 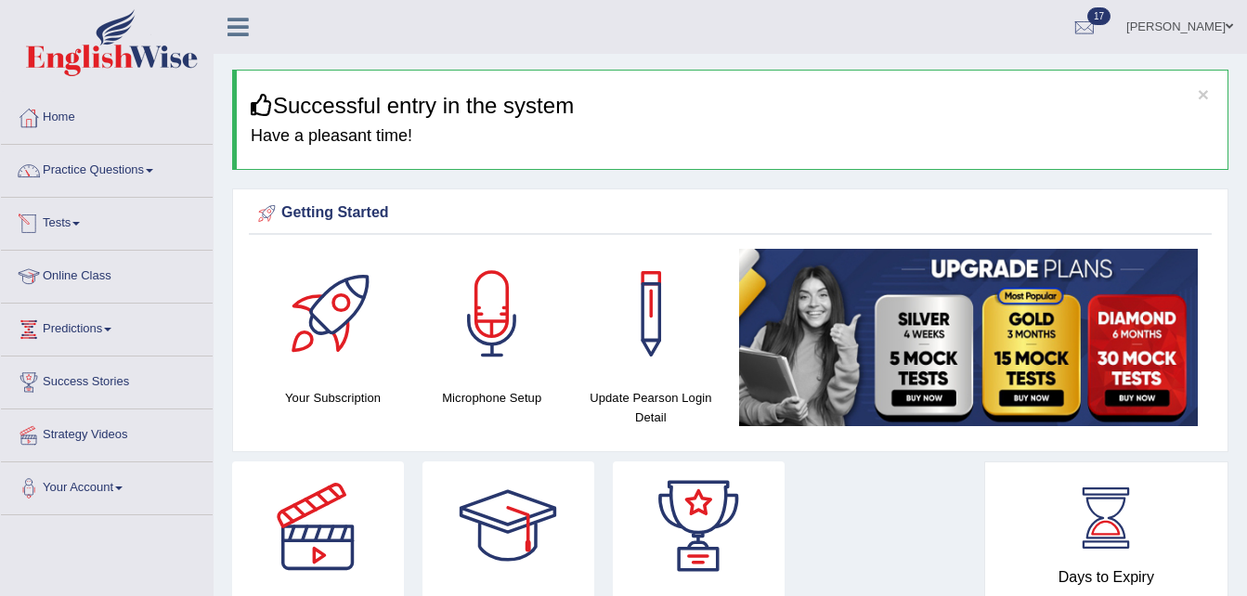 I want to click on a: Home, so click(x=107, y=115).